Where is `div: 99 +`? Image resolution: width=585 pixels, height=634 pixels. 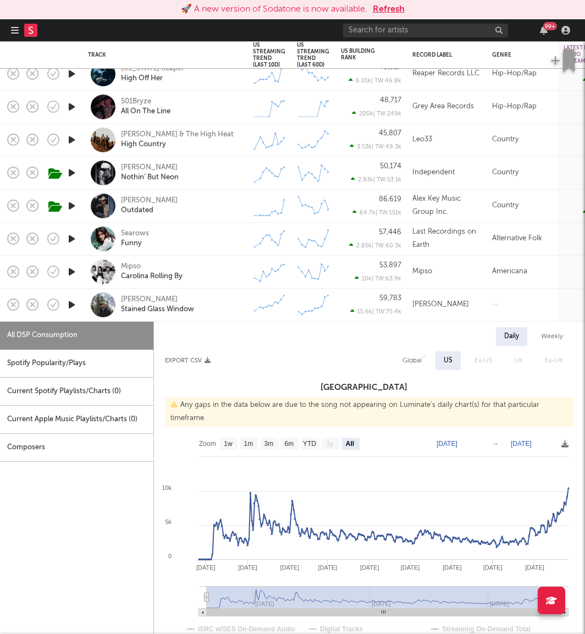
div: 99 + is located at coordinates (550, 26).